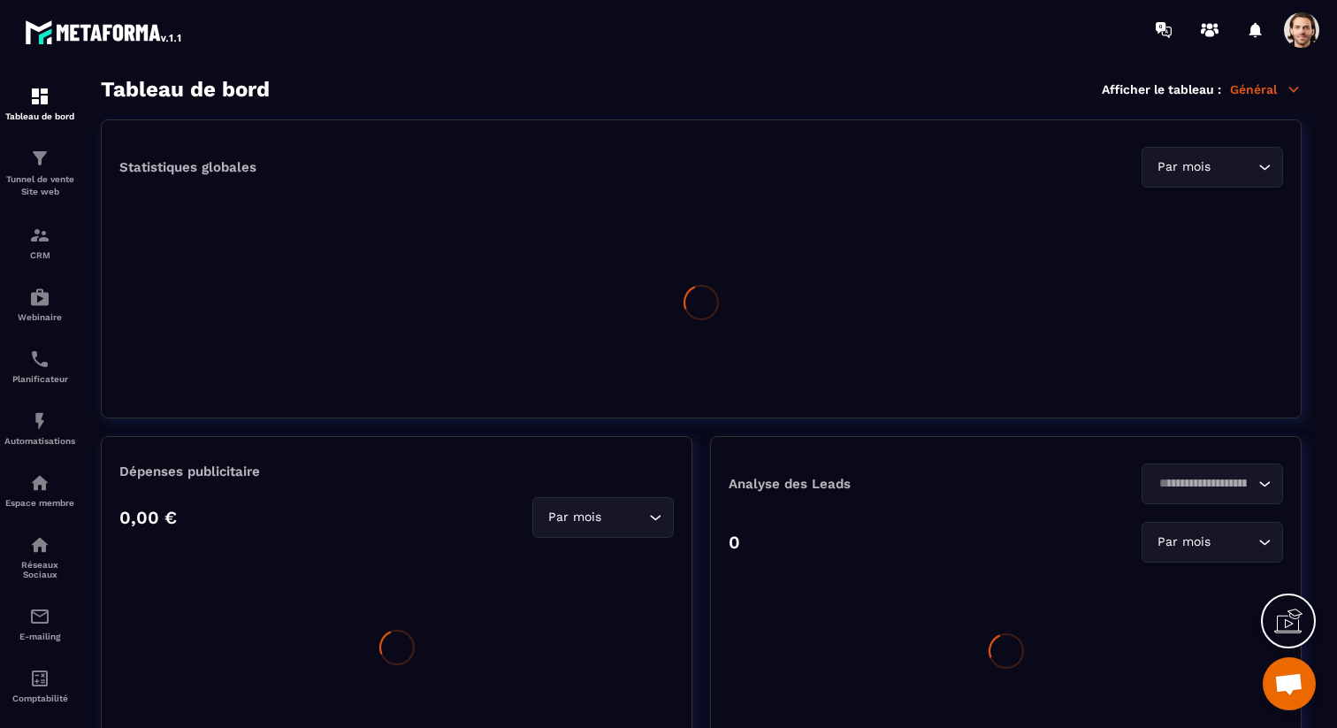 The height and width of the screenshot is (728, 1337). What do you see at coordinates (40, 304) in the screenshot?
I see `a: automationsautomationsWebinaire` at bounding box center [40, 304].